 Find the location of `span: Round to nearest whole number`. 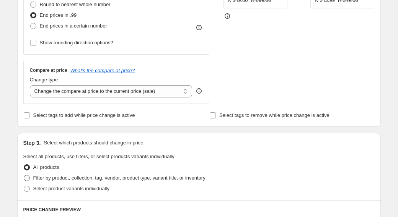

span: Round to nearest whole number is located at coordinates (75, 4).